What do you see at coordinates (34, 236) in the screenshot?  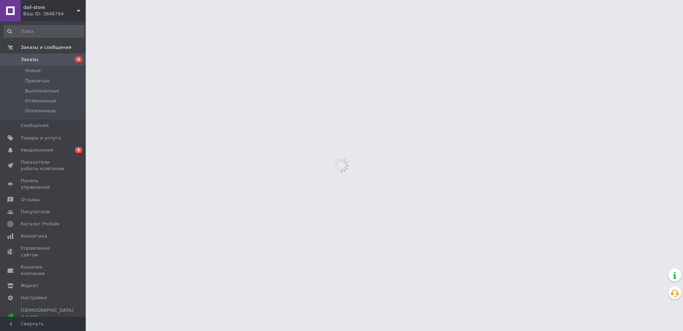 I see `span: Аналитика` at bounding box center [34, 236].